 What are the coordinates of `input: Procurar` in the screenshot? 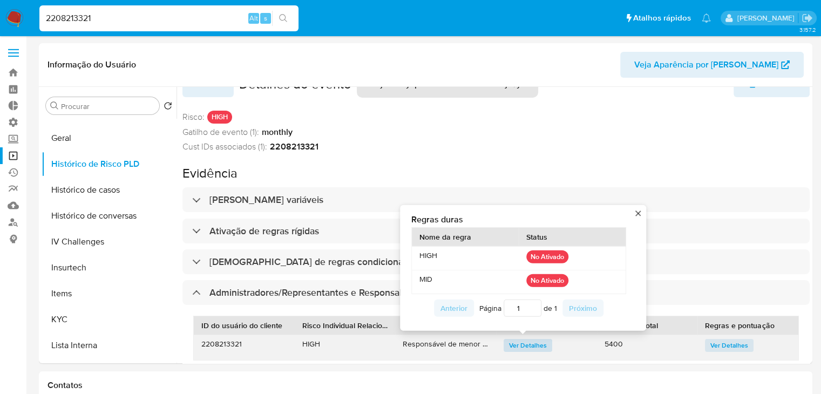 It's located at (108, 106).